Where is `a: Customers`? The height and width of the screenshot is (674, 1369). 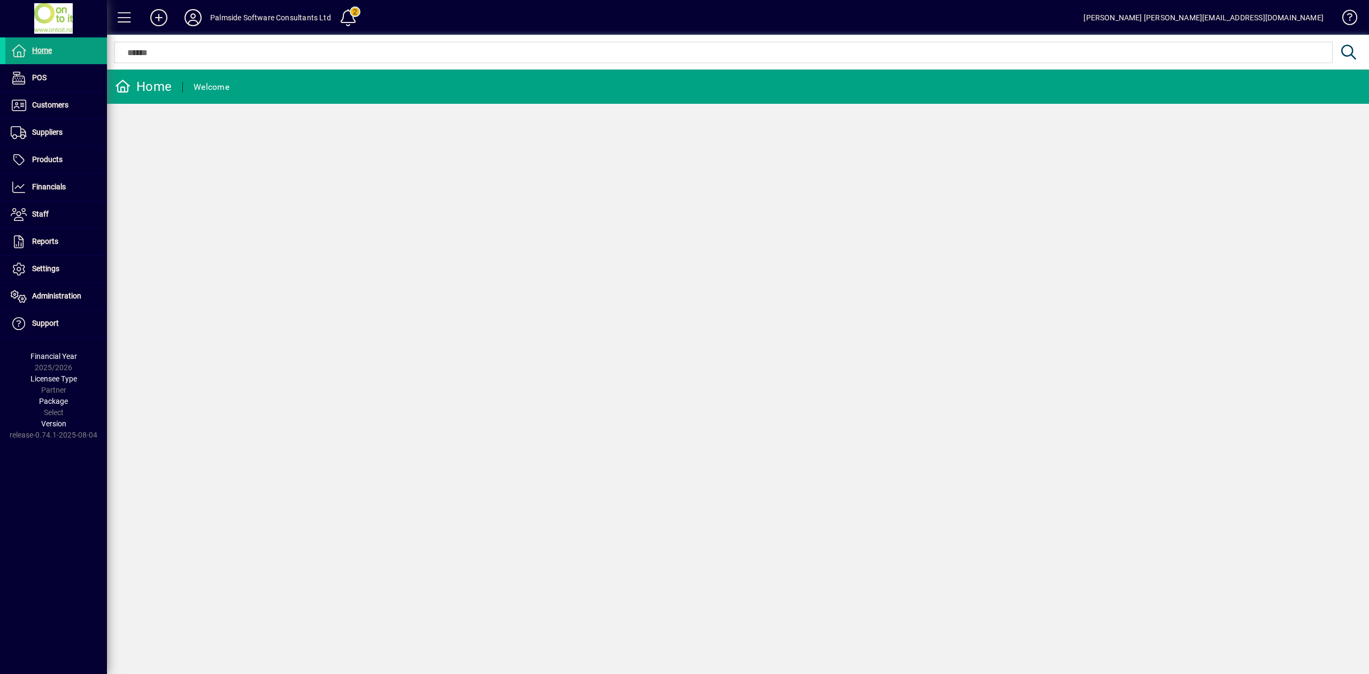
a: Customers is located at coordinates (56, 105).